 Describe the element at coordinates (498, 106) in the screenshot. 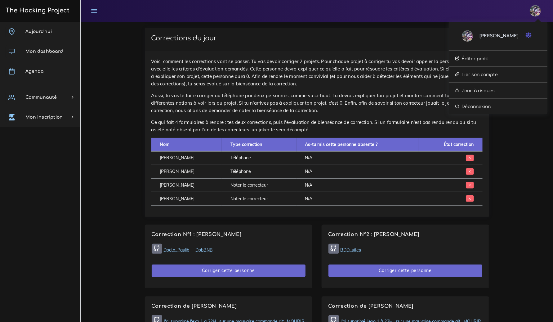

I see `a: Déconnexion` at that location.